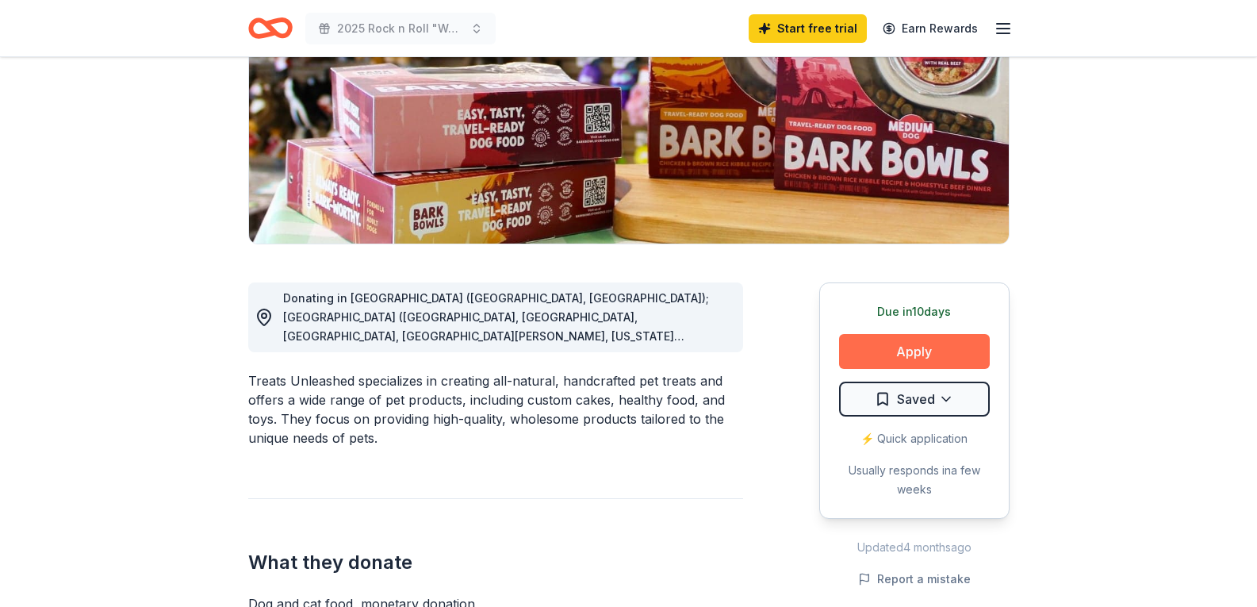 Image resolution: width=1257 pixels, height=607 pixels. I want to click on span: Saved, so click(916, 399).